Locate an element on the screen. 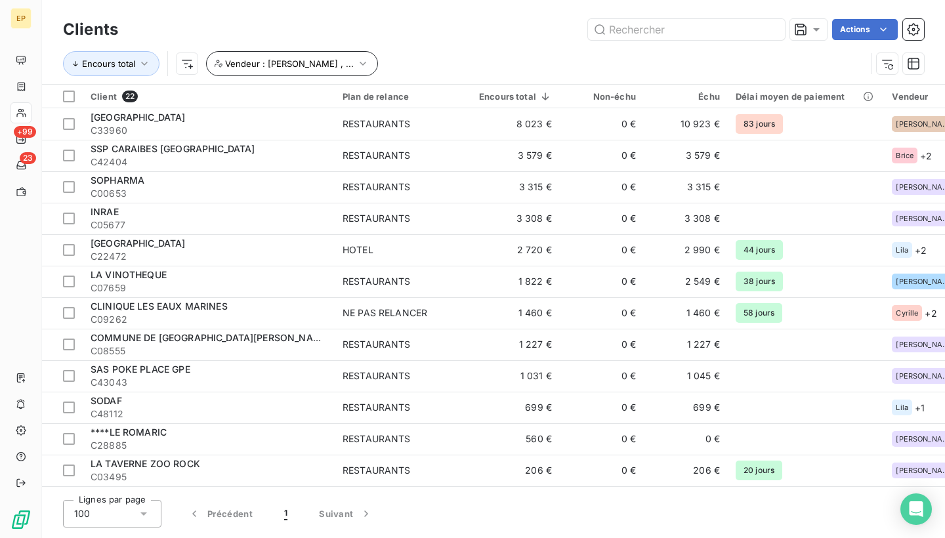 The width and height of the screenshot is (945, 538). div: EP is located at coordinates (21, 18).